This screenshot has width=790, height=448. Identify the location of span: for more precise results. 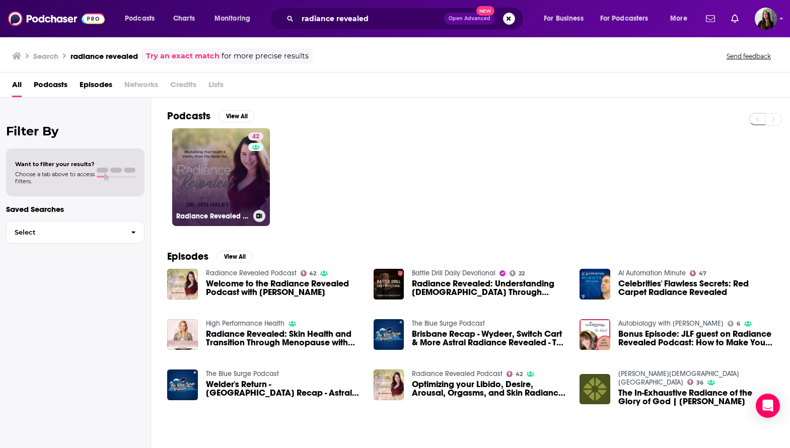
(265, 56).